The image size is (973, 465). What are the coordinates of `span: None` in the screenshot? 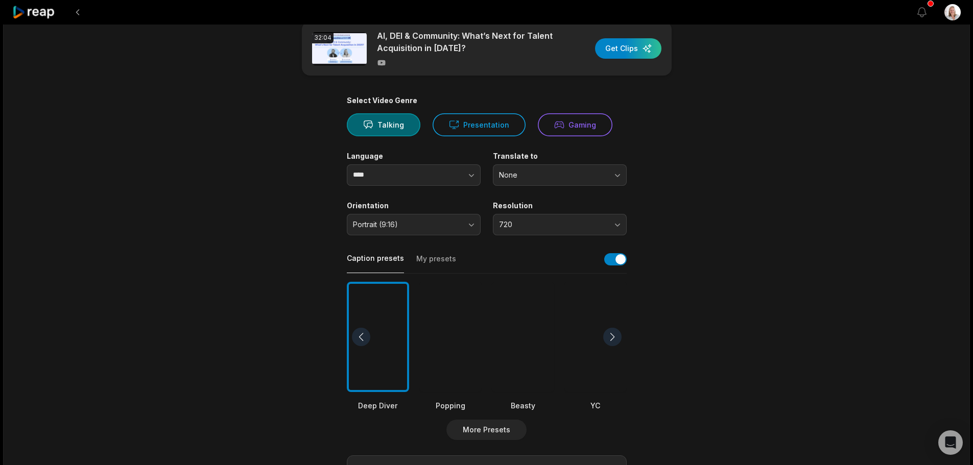 It's located at (552, 175).